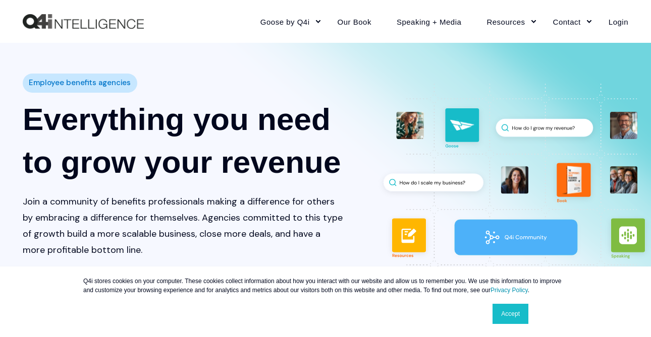 The width and height of the screenshot is (651, 337). Describe the element at coordinates (80, 83) in the screenshot. I see `span: Employee benefits agencies` at that location.